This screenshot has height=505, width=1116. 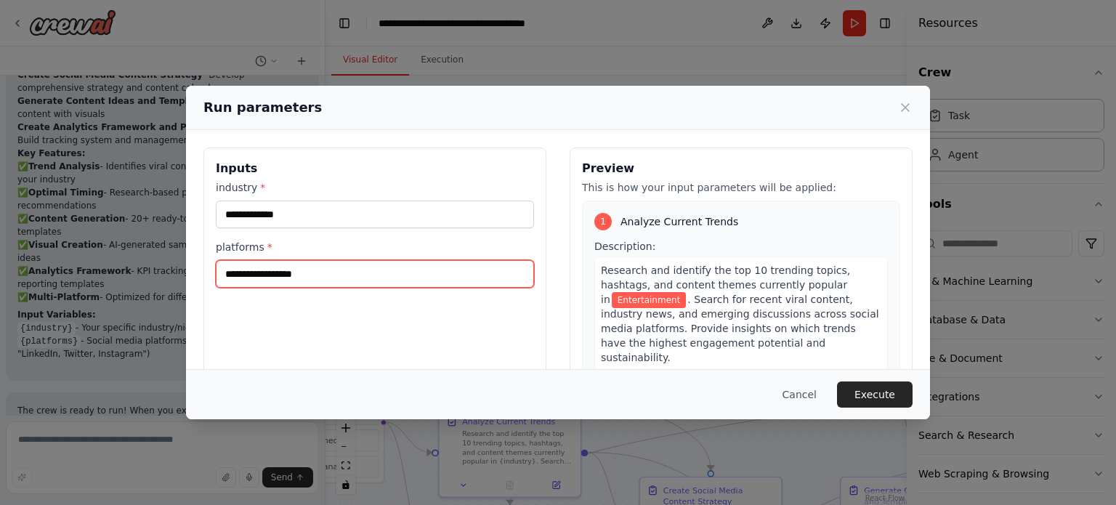 I want to click on span: Variable: industry, so click(x=649, y=300).